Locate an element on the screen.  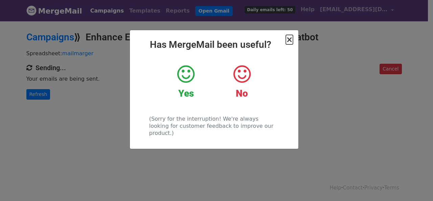
a: Yes is located at coordinates (186, 82).